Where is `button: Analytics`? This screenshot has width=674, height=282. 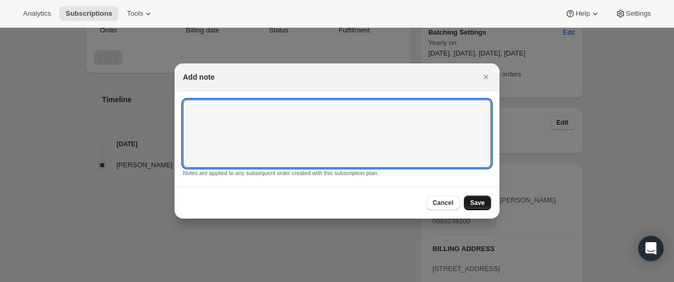
button: Analytics is located at coordinates (37, 14).